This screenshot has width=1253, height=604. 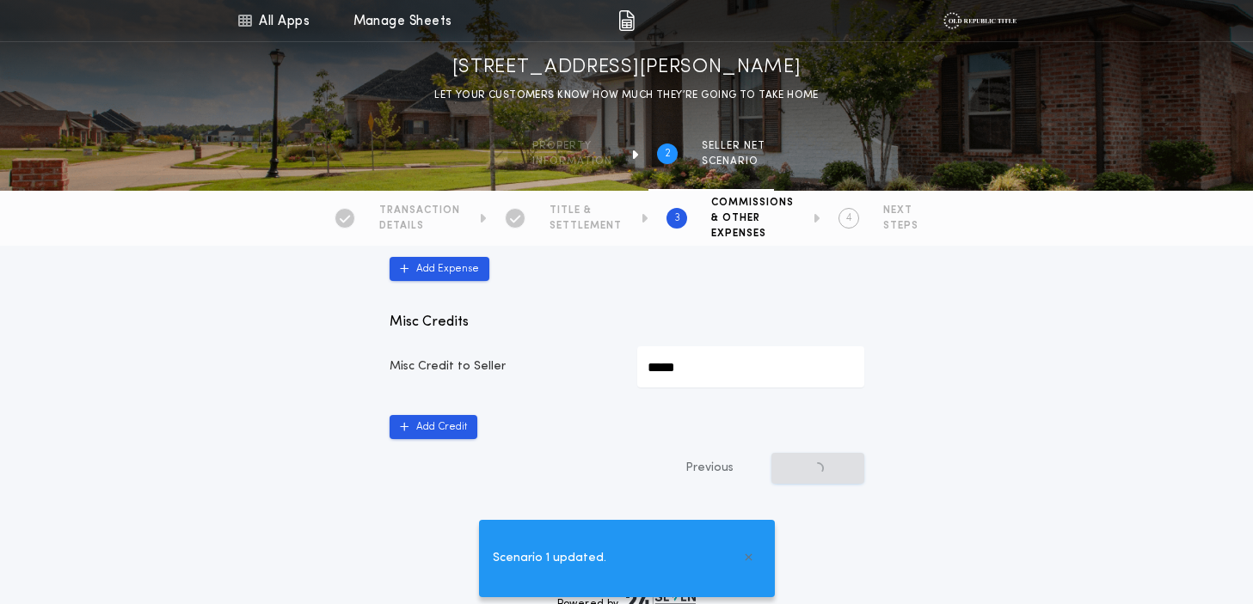 What do you see at coordinates (433, 427) in the screenshot?
I see `button: Add Credit` at bounding box center [433, 427].